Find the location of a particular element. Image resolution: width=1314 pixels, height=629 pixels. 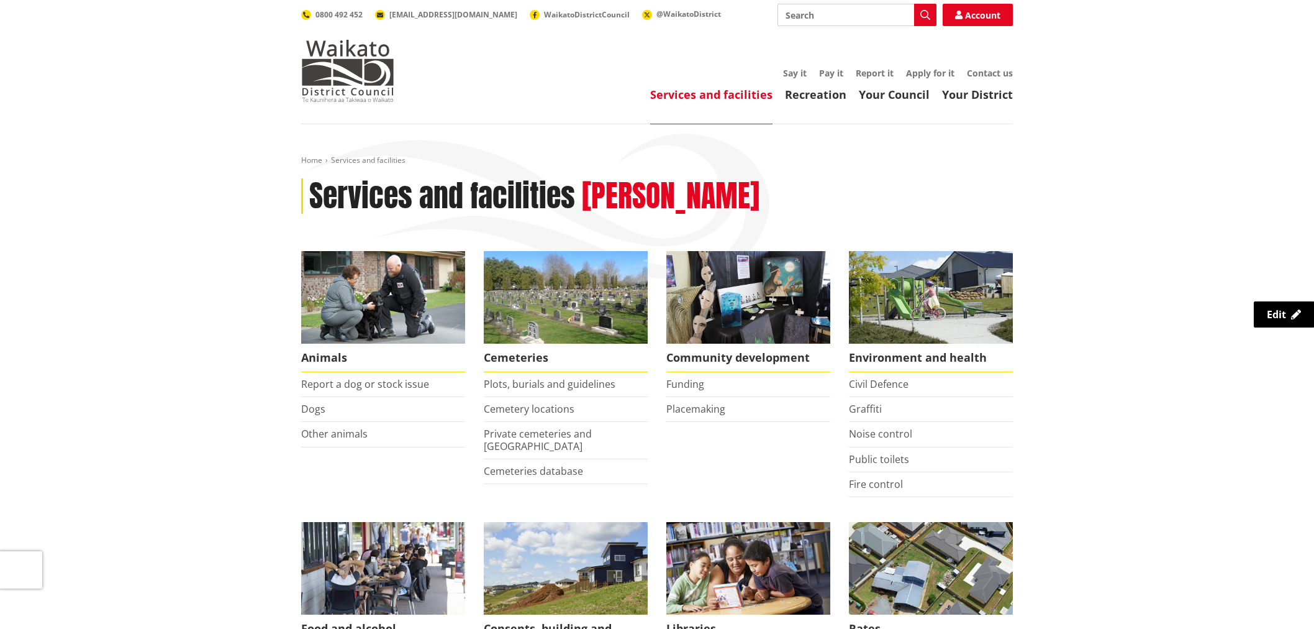

a: Cemeteries database is located at coordinates (533, 471).